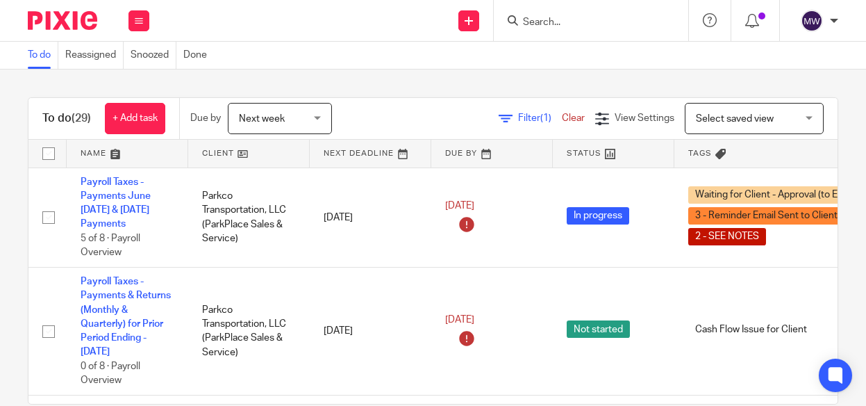 This screenshot has height=406, width=866. What do you see at coordinates (135, 118) in the screenshot?
I see `a: + Add task` at bounding box center [135, 118].